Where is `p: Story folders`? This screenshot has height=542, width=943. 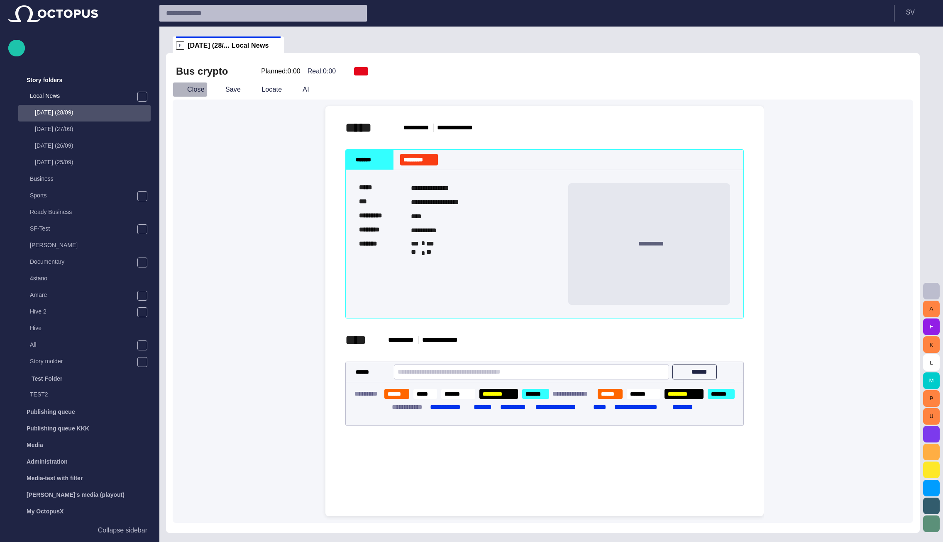 p: Story folders is located at coordinates (44, 80).